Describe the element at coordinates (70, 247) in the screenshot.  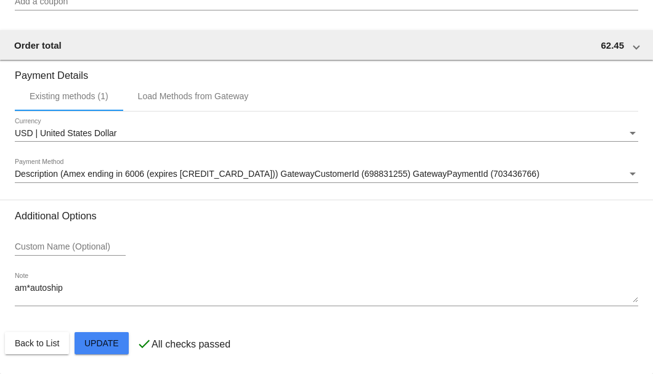
I see `input: Custom Name (Optional)` at that location.